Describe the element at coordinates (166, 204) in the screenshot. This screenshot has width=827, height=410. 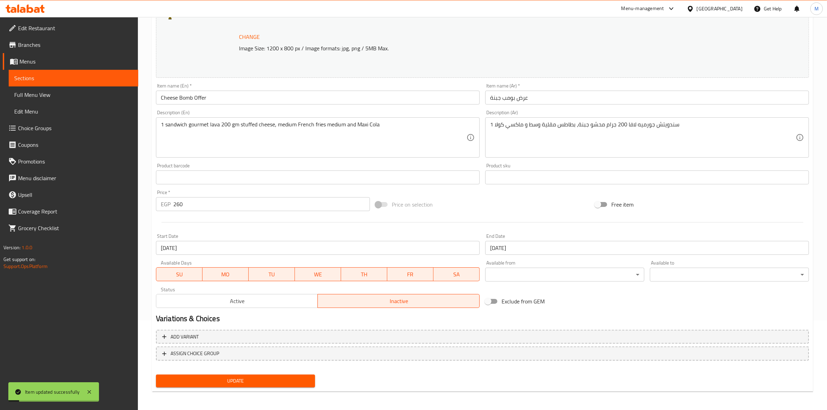
I see `p: EGP` at that location.